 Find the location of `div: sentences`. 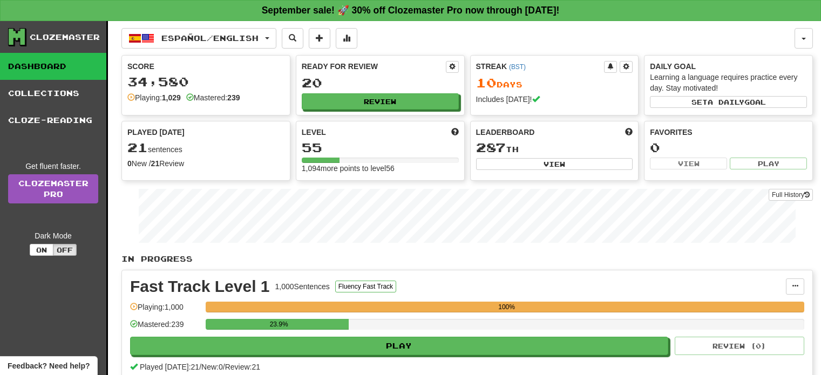

div: sentences is located at coordinates (206, 148).